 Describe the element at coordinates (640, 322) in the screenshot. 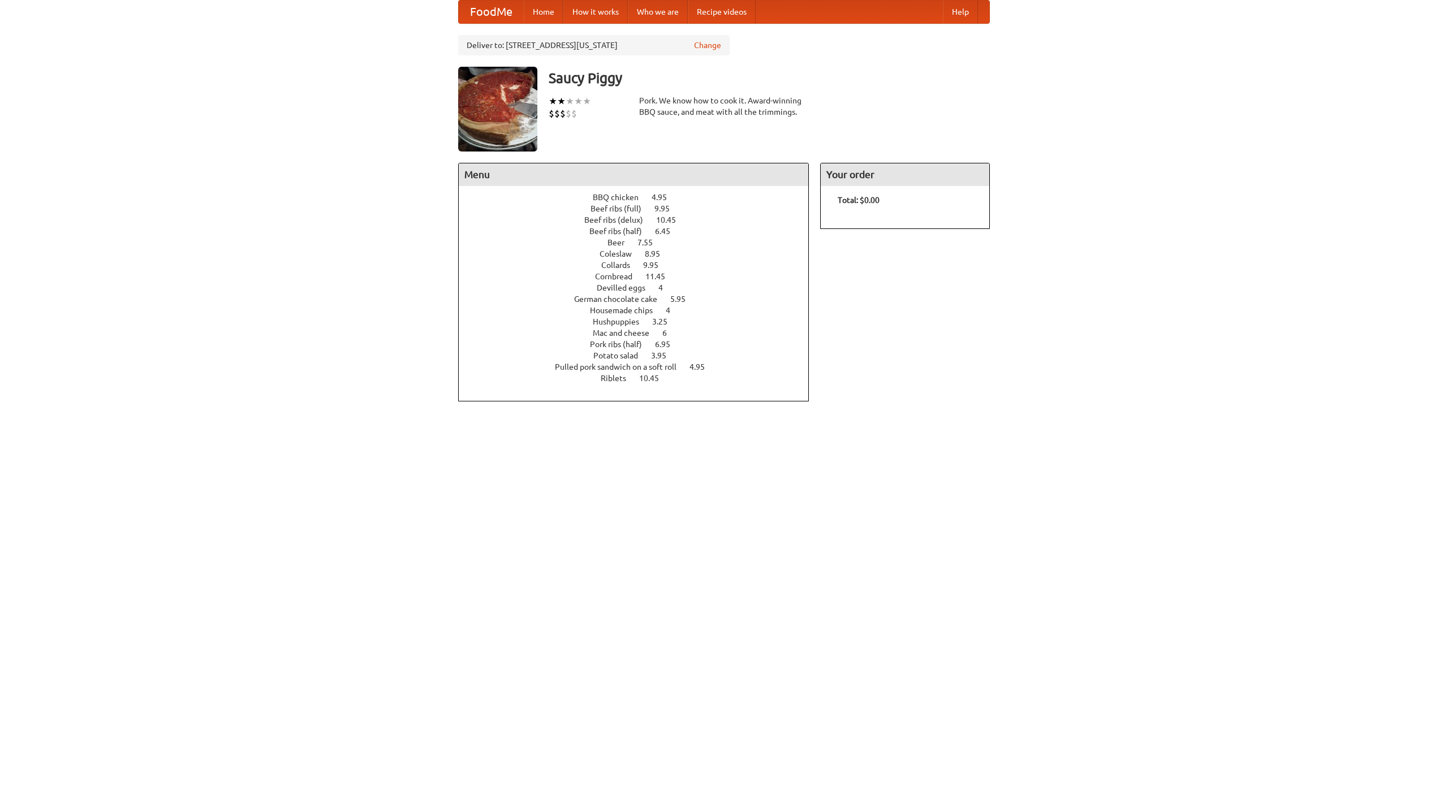

I see `a: Hushpuppies 3.25` at that location.